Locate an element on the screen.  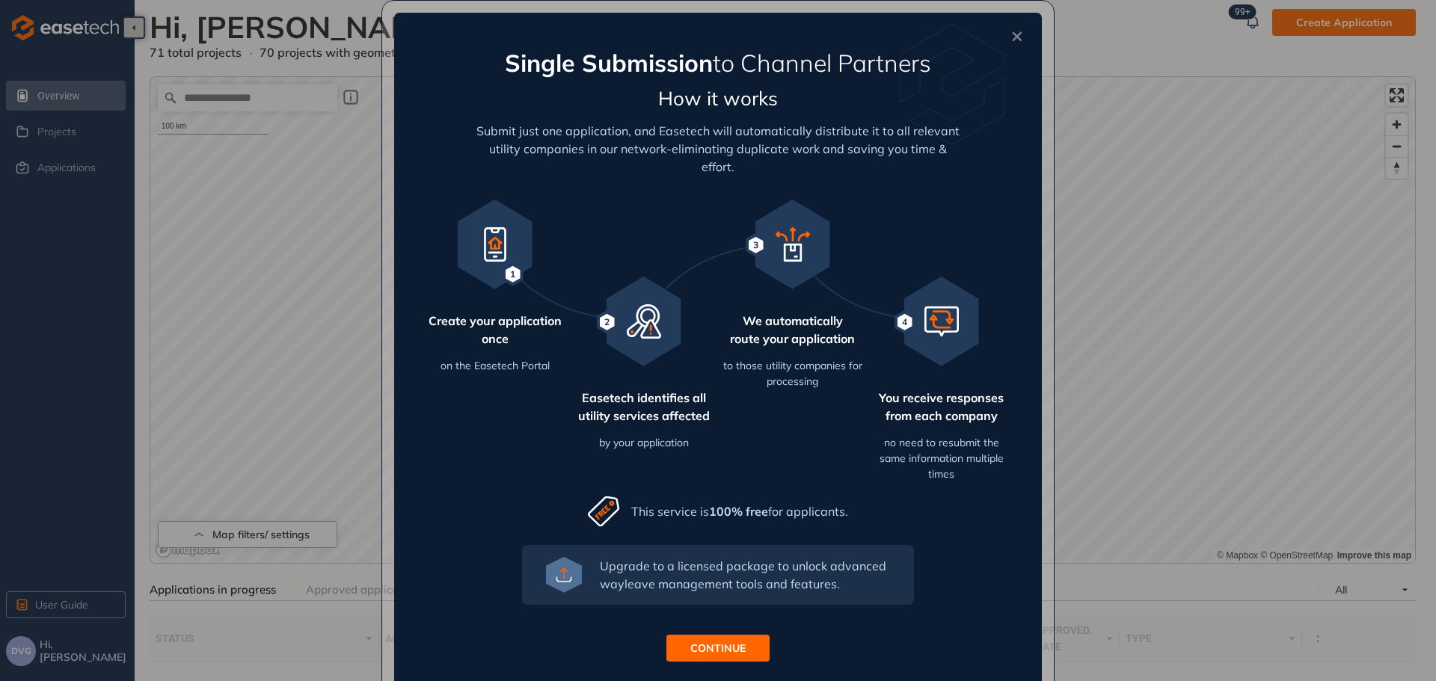
span: for applicants. is located at coordinates (808, 511).